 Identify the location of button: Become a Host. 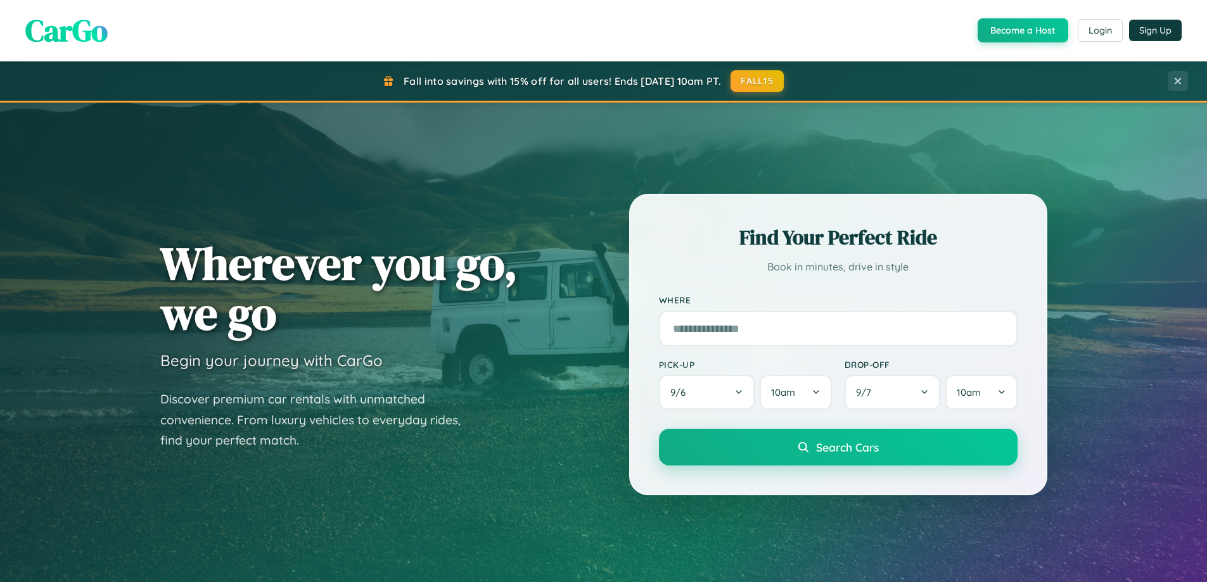
(1023, 30).